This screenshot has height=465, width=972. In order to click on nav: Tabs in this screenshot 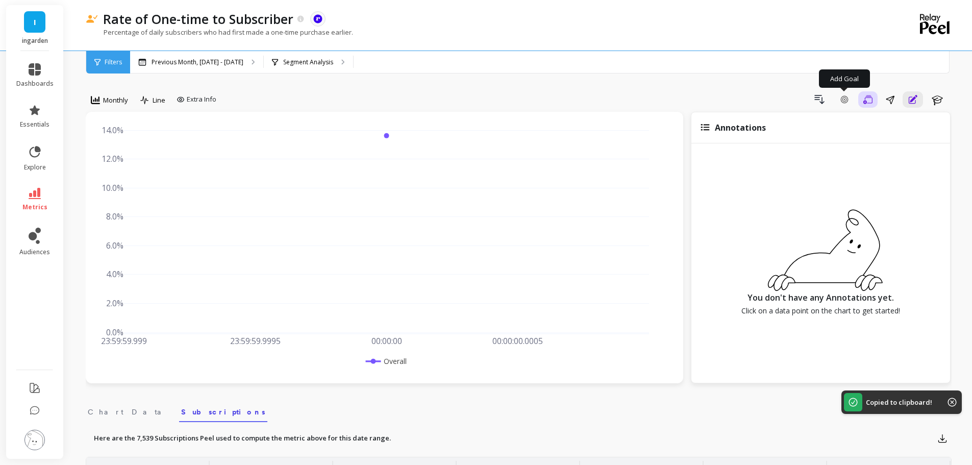, I will do `click(519, 410)`.